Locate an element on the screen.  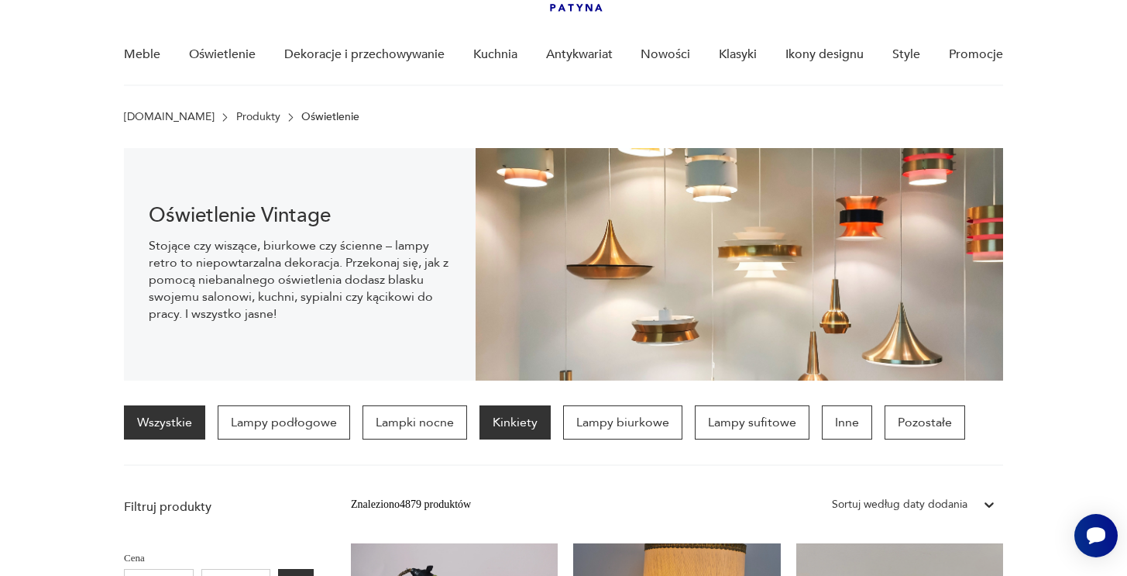
a: Klasyki is located at coordinates (737, 54).